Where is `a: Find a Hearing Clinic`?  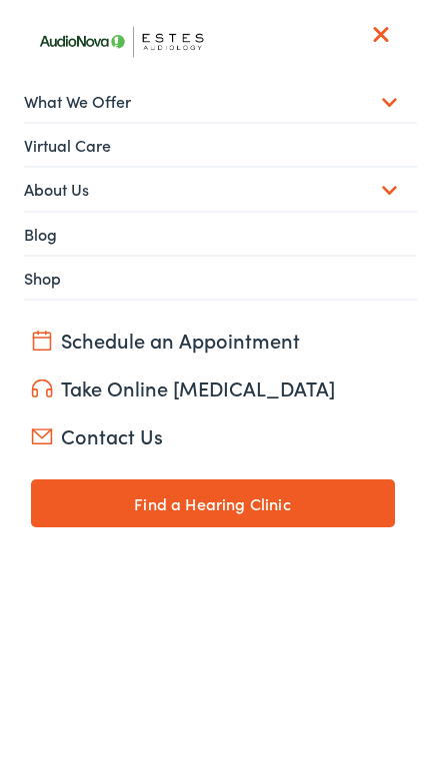
a: Find a Hearing Clinic is located at coordinates (213, 504).